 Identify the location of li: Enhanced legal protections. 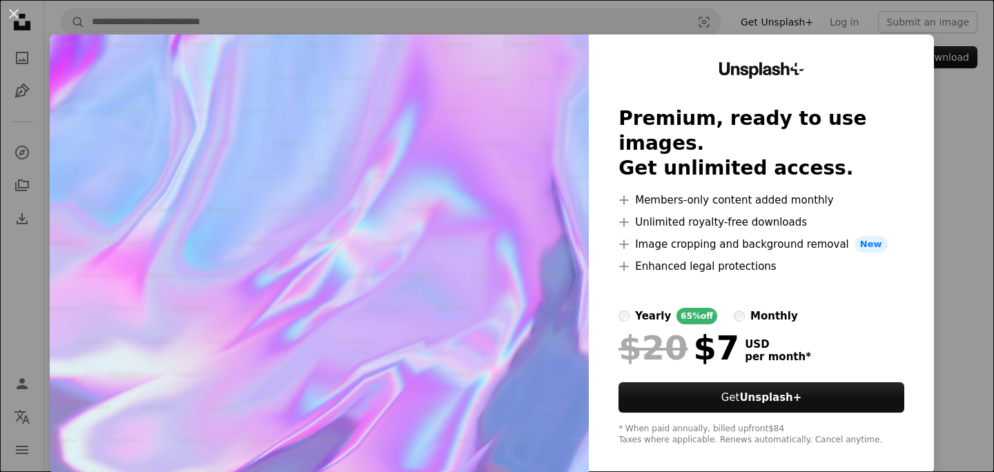
(761, 266).